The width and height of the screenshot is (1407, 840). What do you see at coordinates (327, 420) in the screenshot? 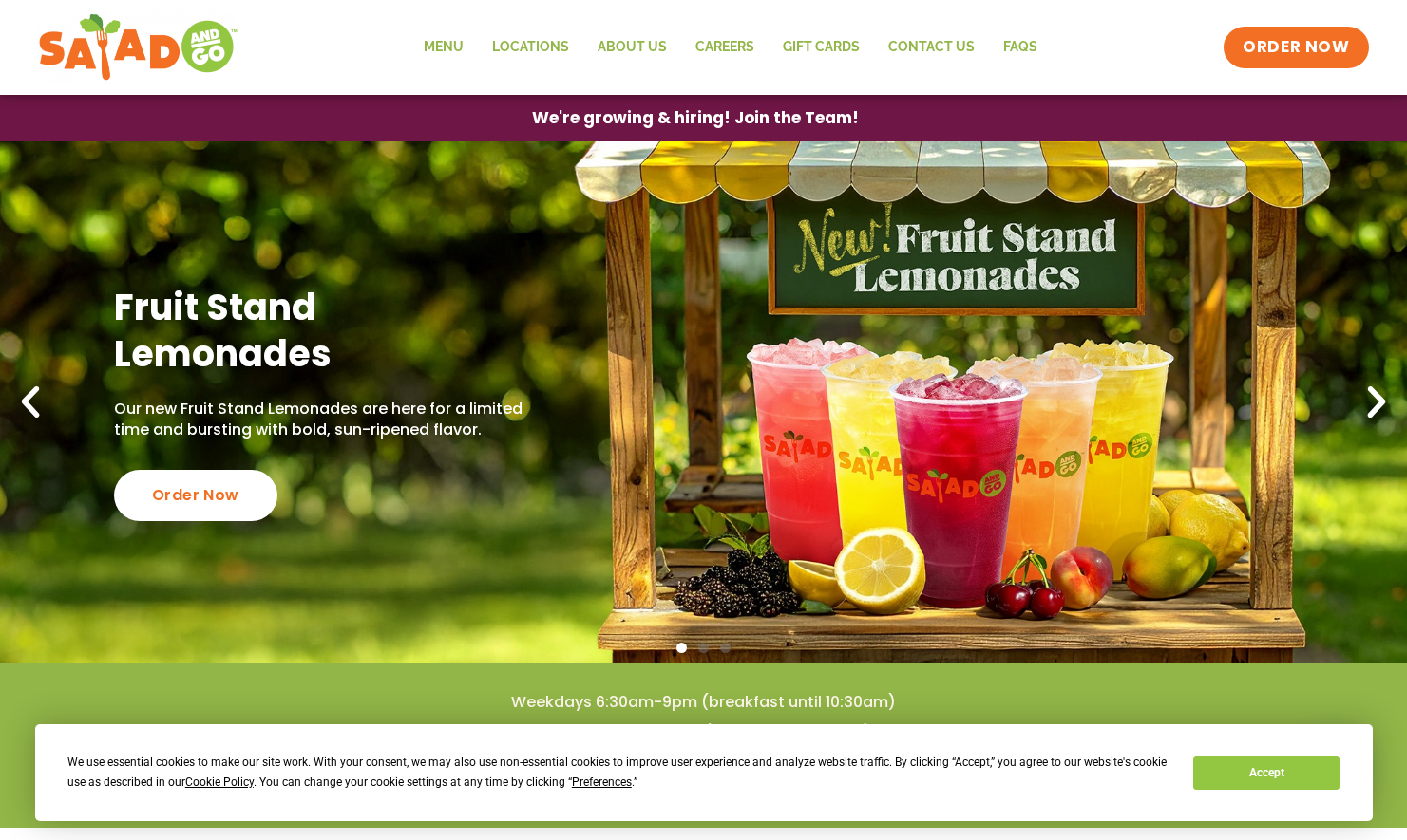
I see `p: Our new Fruit Stand Lemonades are here for a limited time and bursting with bold, sun-ripened fla...` at bounding box center [327, 420].